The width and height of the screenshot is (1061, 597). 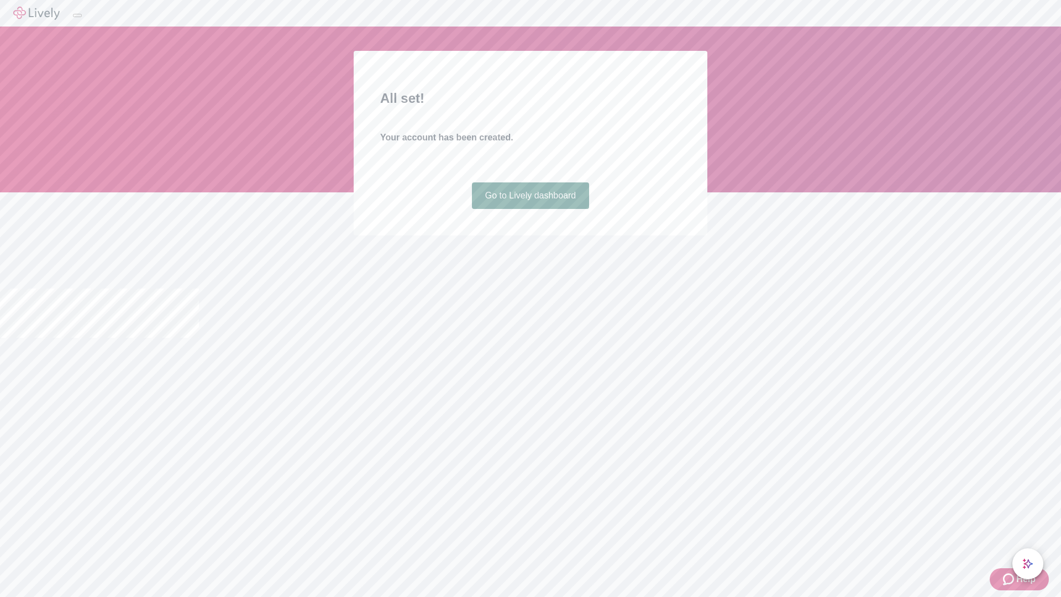 What do you see at coordinates (1010, 579) in the screenshot?
I see `svg: Zendesk support icon` at bounding box center [1010, 579].